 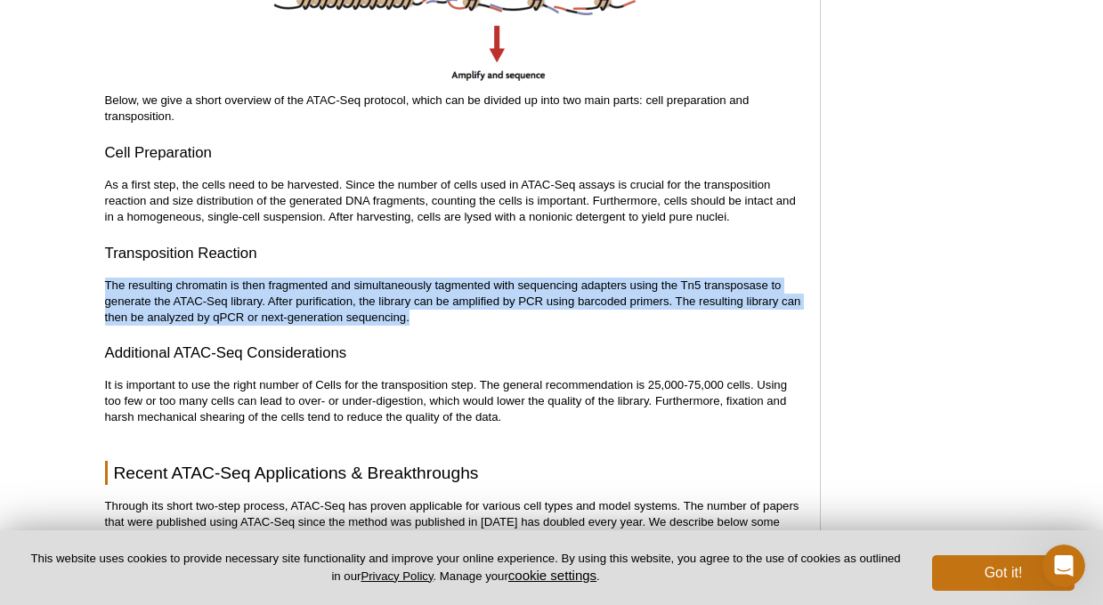 I want to click on h3: Cell Preparation, so click(x=453, y=153).